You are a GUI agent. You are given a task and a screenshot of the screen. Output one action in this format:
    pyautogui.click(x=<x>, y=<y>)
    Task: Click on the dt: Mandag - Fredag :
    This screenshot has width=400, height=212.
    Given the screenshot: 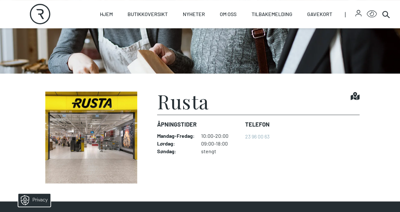 What is the action you would take?
    pyautogui.click(x=176, y=136)
    